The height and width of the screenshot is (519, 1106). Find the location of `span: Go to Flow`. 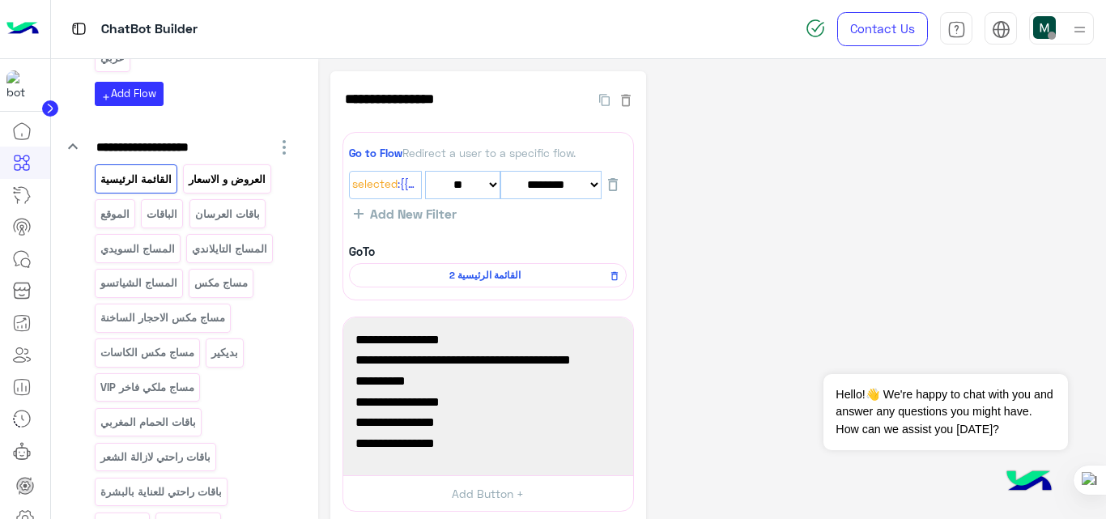

span: Go to Flow is located at coordinates (376, 153).